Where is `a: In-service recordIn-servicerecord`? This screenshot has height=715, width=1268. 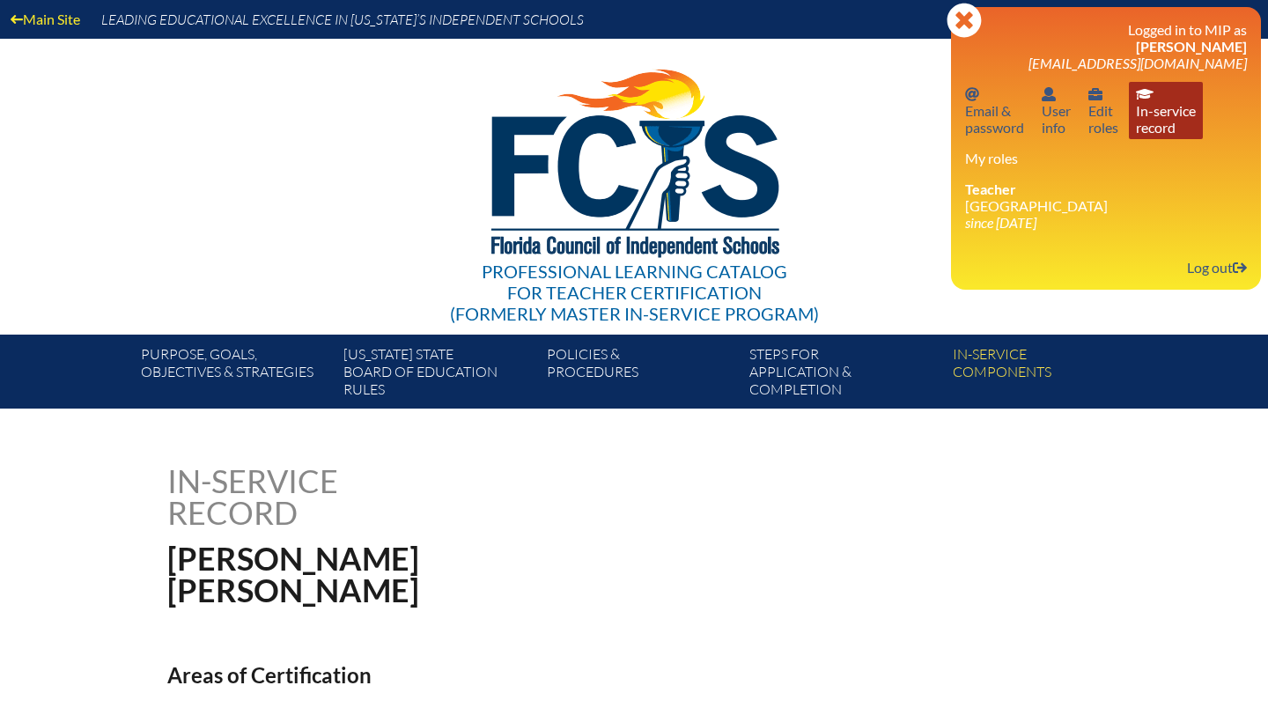
a: In-service recordIn-servicerecord is located at coordinates (1166, 110).